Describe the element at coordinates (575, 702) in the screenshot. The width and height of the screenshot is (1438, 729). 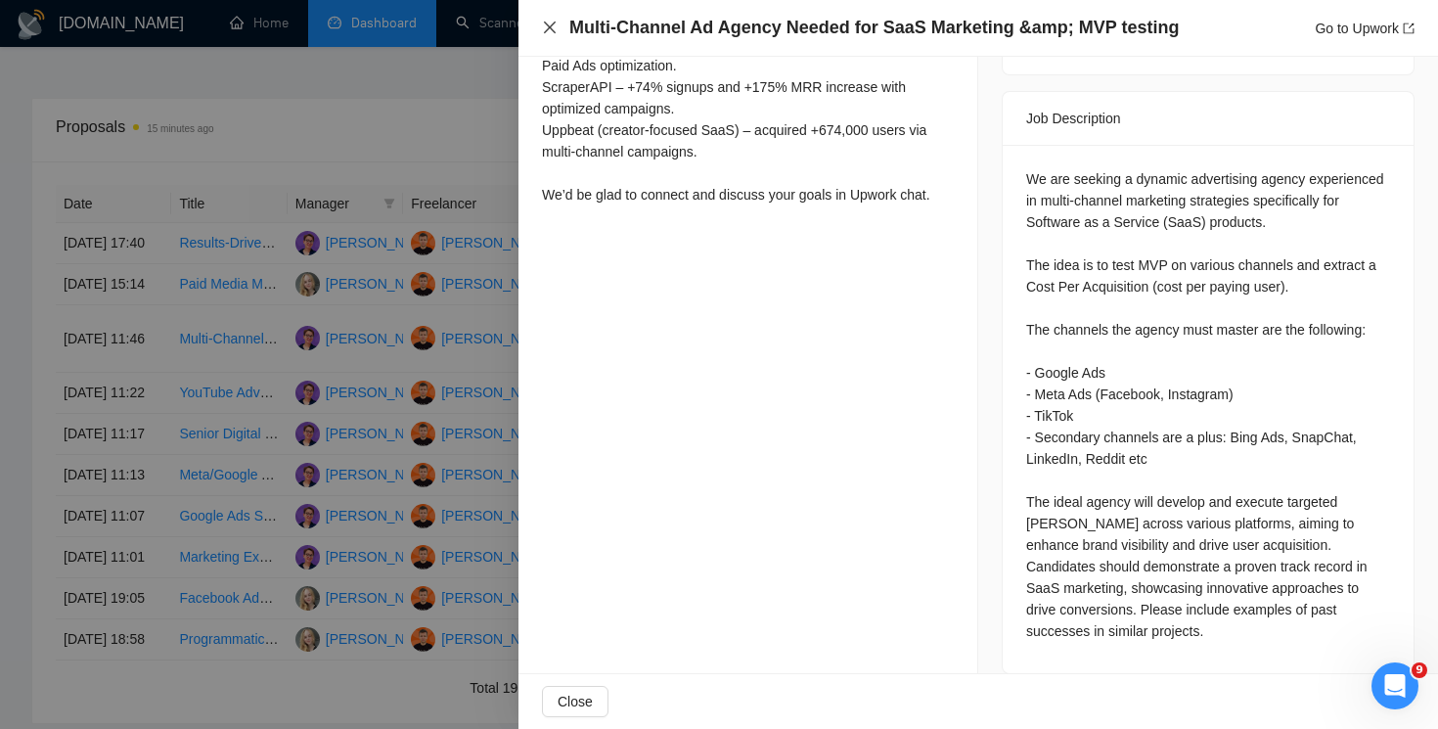
I see `span: Close` at that location.